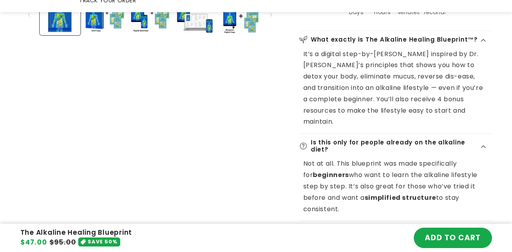 This screenshot has height=252, width=512. Describe the element at coordinates (396, 187) in the screenshot. I see `p: Not at all. This blueprint was made specifically for who want to learn the alkaline lifestyle ste...` at that location.